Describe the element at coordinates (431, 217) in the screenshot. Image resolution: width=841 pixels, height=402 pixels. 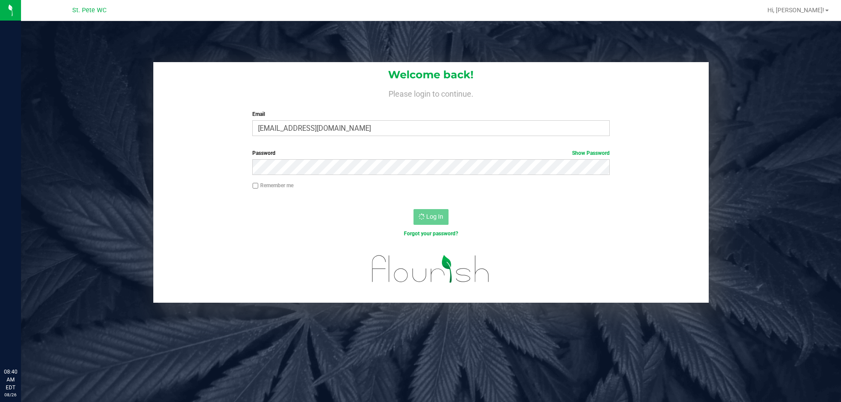
I see `button: Log In` at that location.